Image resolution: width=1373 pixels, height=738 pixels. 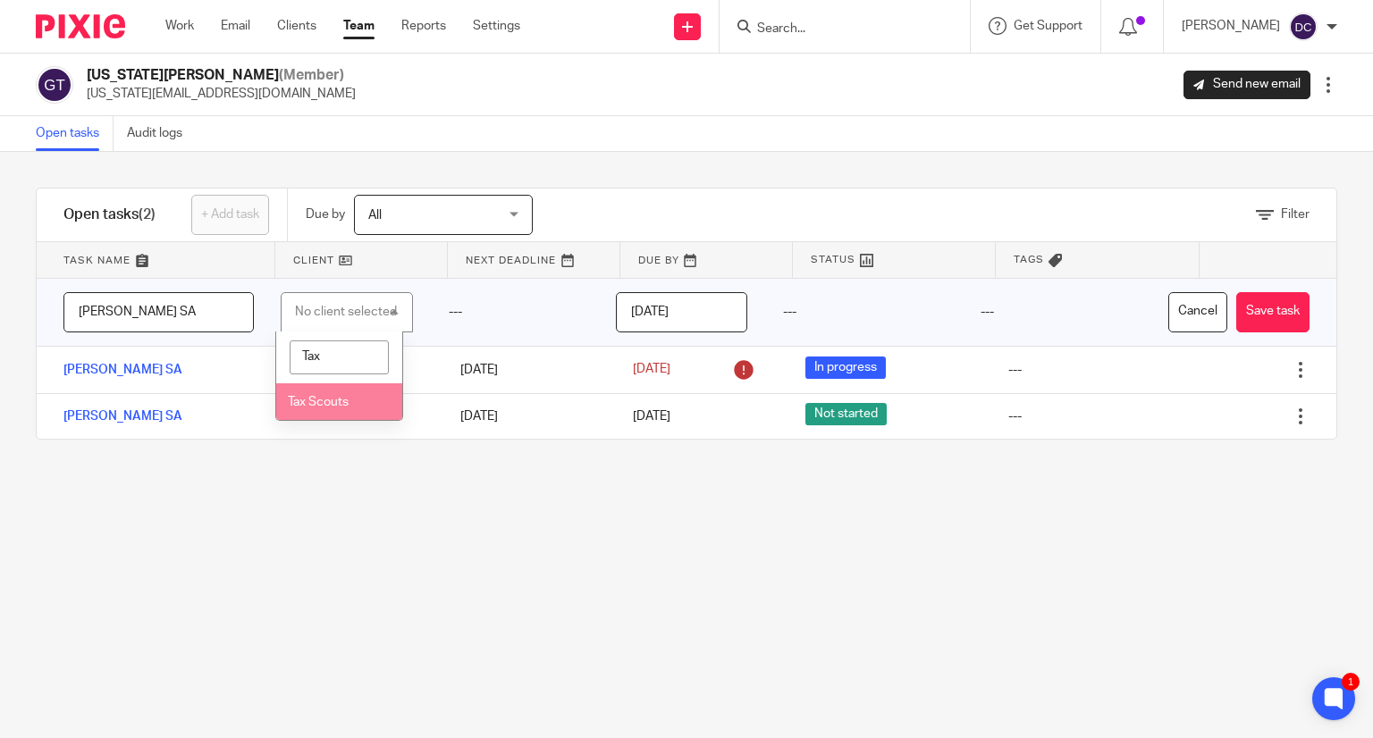 What do you see at coordinates (496, 26) in the screenshot?
I see `a: Settings` at bounding box center [496, 26].